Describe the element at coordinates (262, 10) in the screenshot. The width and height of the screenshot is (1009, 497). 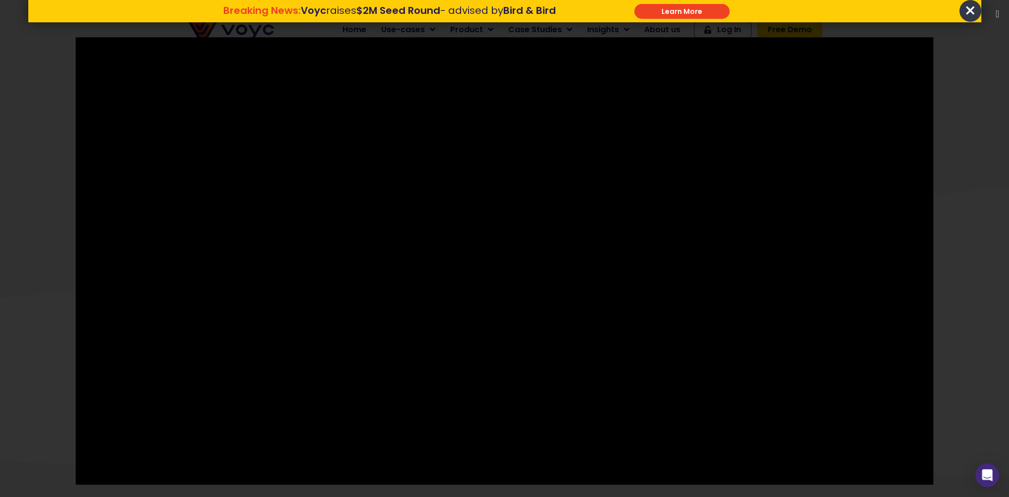
I see `strong: Breaking News:` at that location.